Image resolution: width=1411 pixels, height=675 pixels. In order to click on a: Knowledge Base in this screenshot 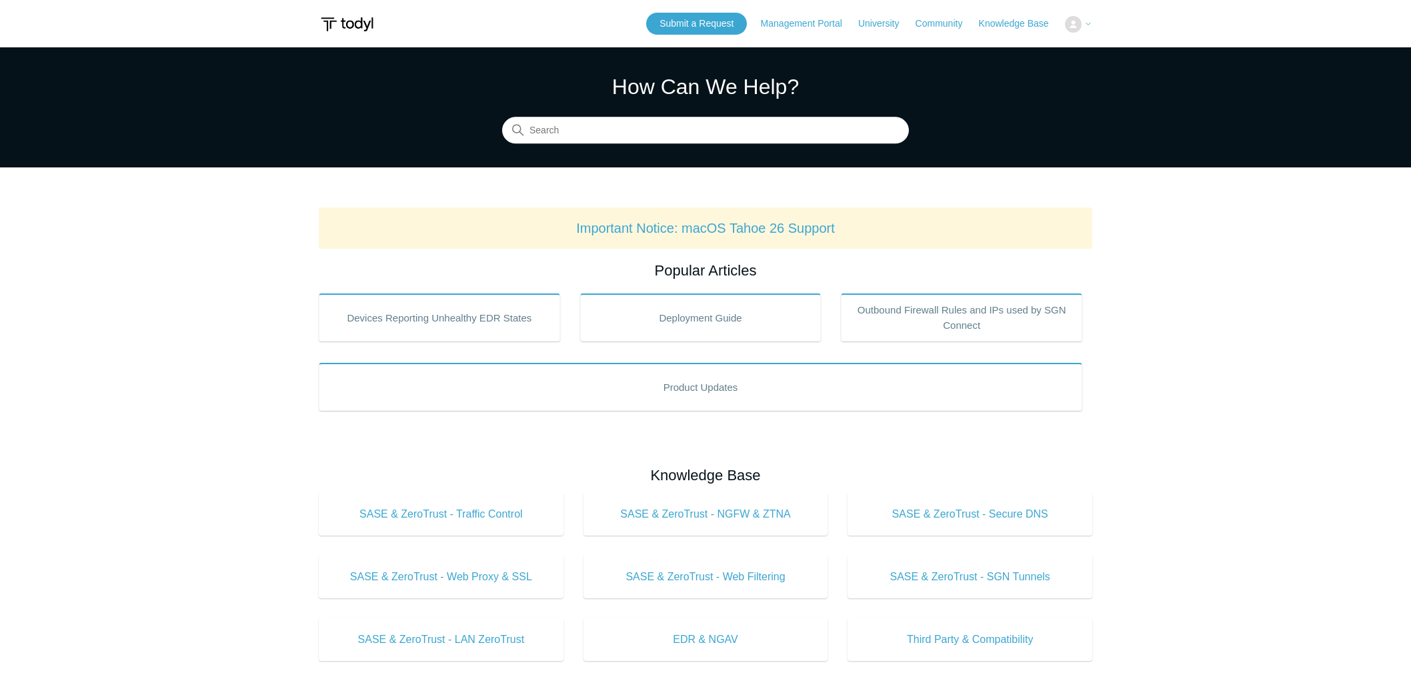, I will do `click(1020, 23)`.